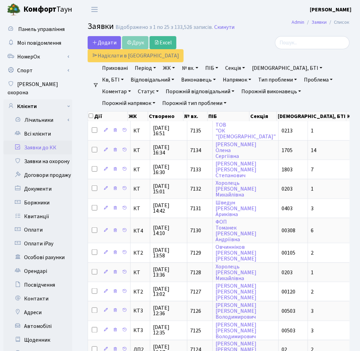 This screenshot has height=351, width=360. I want to click on span: 1803, so click(287, 170).